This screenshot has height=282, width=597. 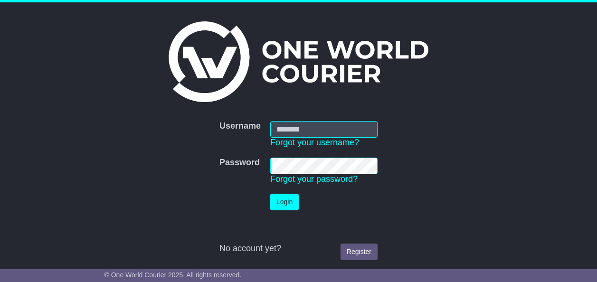 What do you see at coordinates (314, 142) in the screenshot?
I see `a: Forgot your username?` at bounding box center [314, 142].